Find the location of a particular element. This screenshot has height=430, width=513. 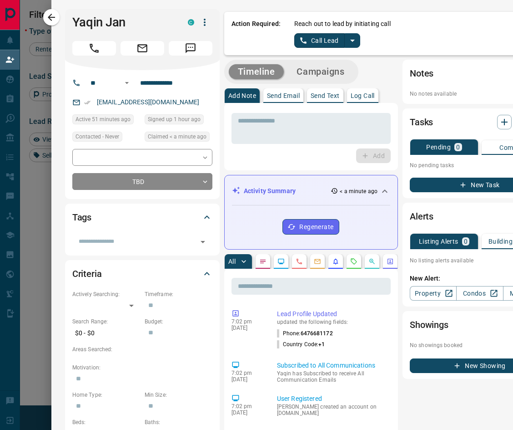

div: split button is located at coordinates (327, 41).